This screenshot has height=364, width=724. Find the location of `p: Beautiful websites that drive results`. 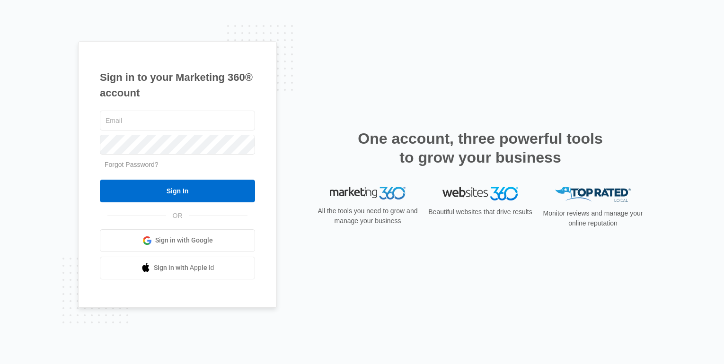

p: Beautiful websites that drive results is located at coordinates (480, 212).